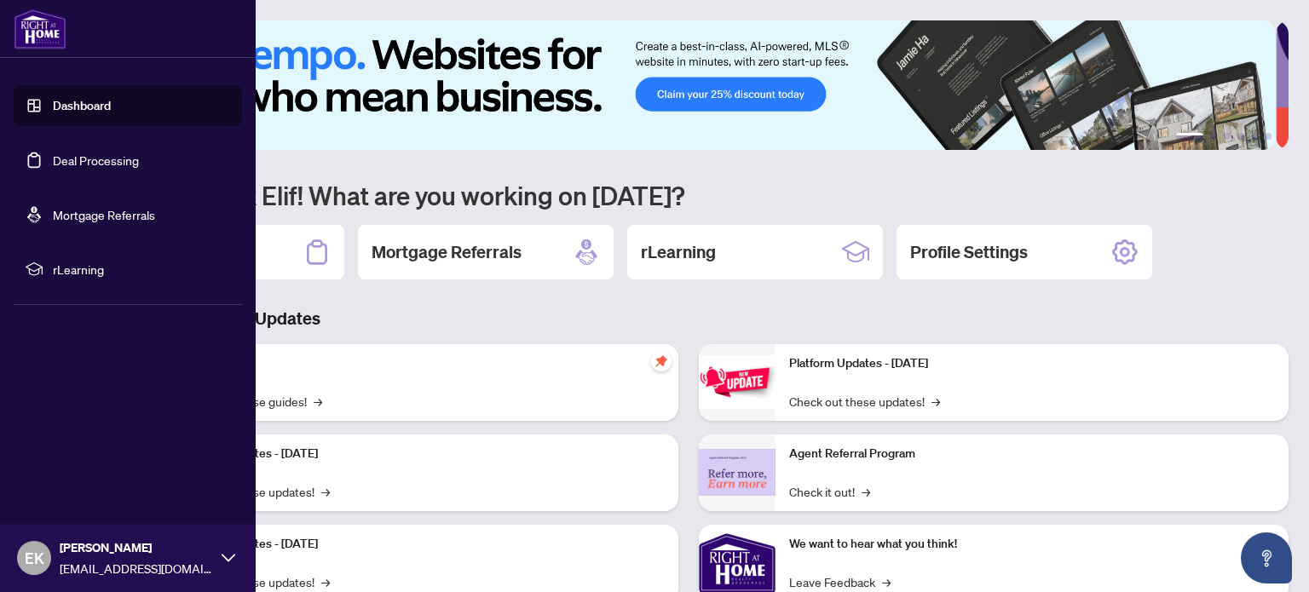 The height and width of the screenshot is (592, 1309). I want to click on button: 2, so click(1214, 136).